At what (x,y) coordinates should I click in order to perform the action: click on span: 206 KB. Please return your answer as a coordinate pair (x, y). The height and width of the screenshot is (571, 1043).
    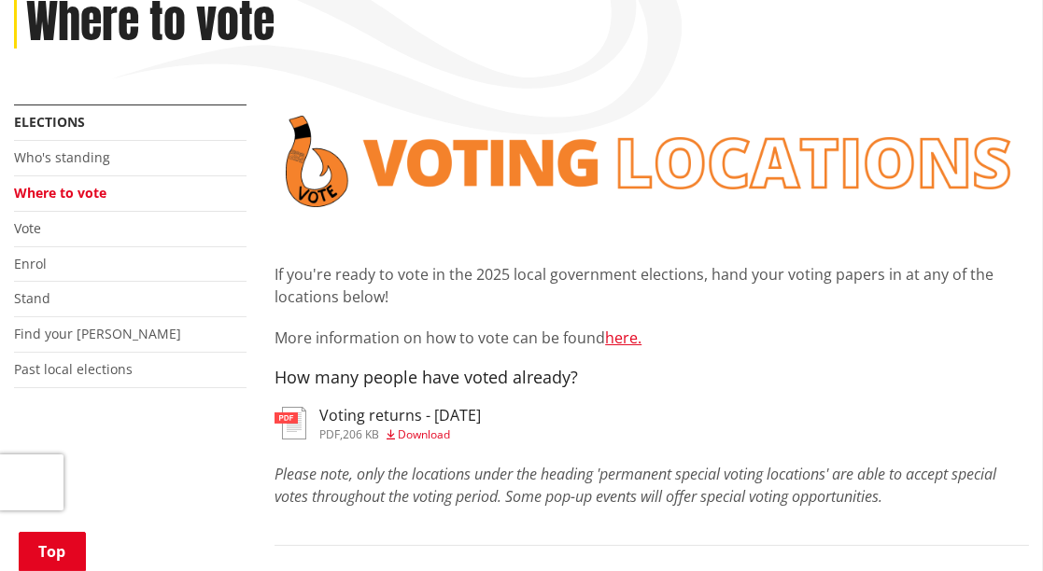
    Looking at the image, I should click on (360, 434).